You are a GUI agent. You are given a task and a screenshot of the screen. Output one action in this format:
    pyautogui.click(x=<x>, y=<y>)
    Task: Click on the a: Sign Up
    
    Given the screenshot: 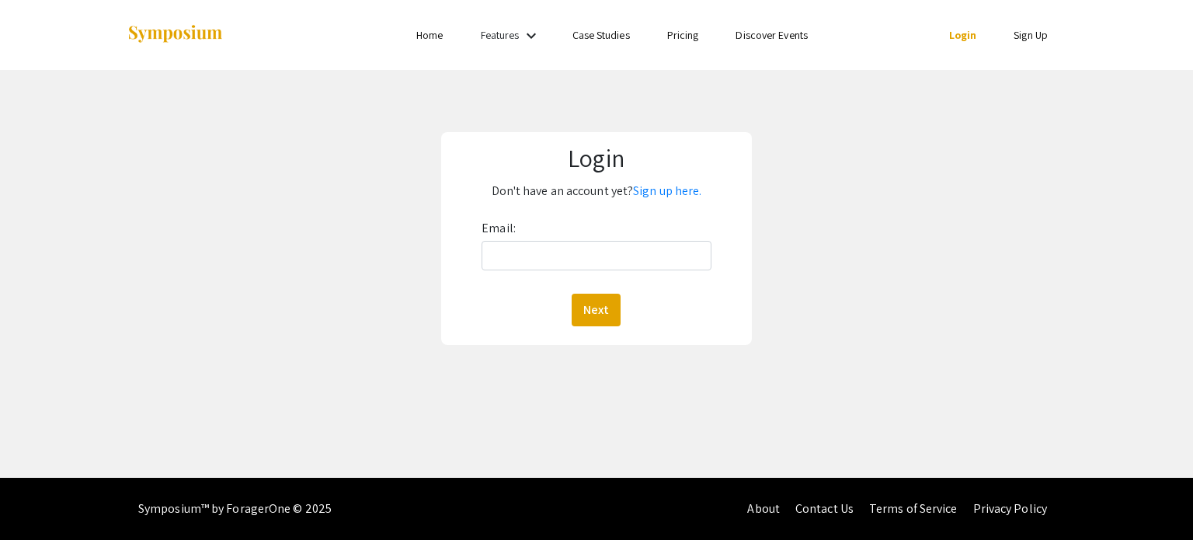 What is the action you would take?
    pyautogui.click(x=1031, y=35)
    